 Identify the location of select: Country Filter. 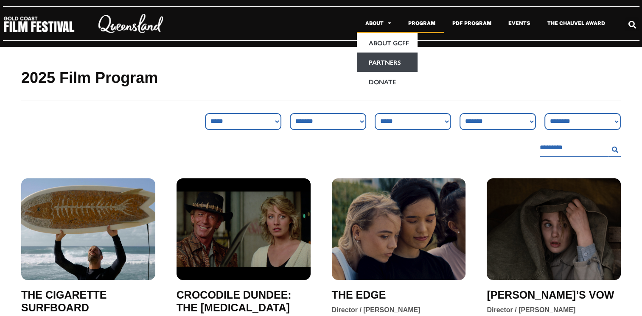
(497, 122).